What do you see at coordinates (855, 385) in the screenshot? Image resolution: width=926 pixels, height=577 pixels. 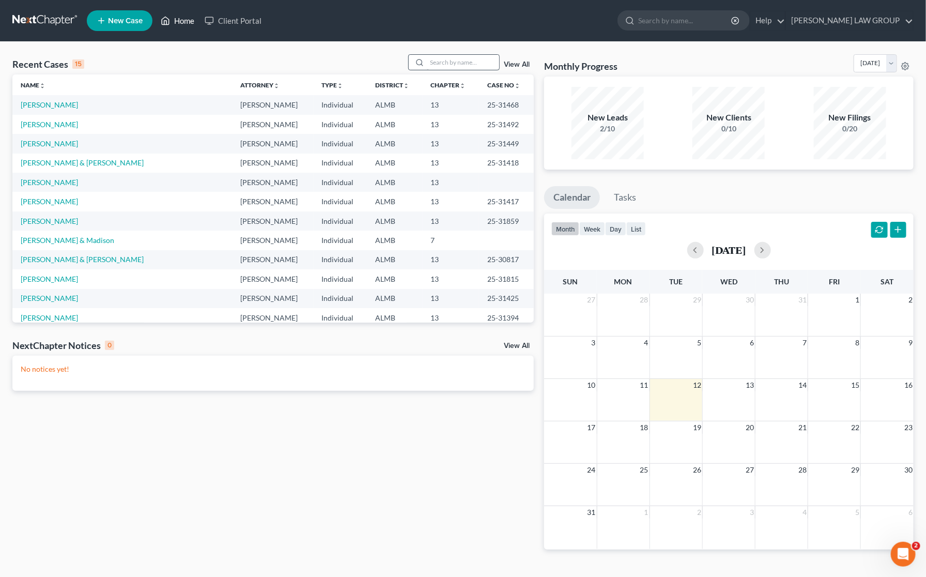 I see `span: 15` at bounding box center [855, 385].